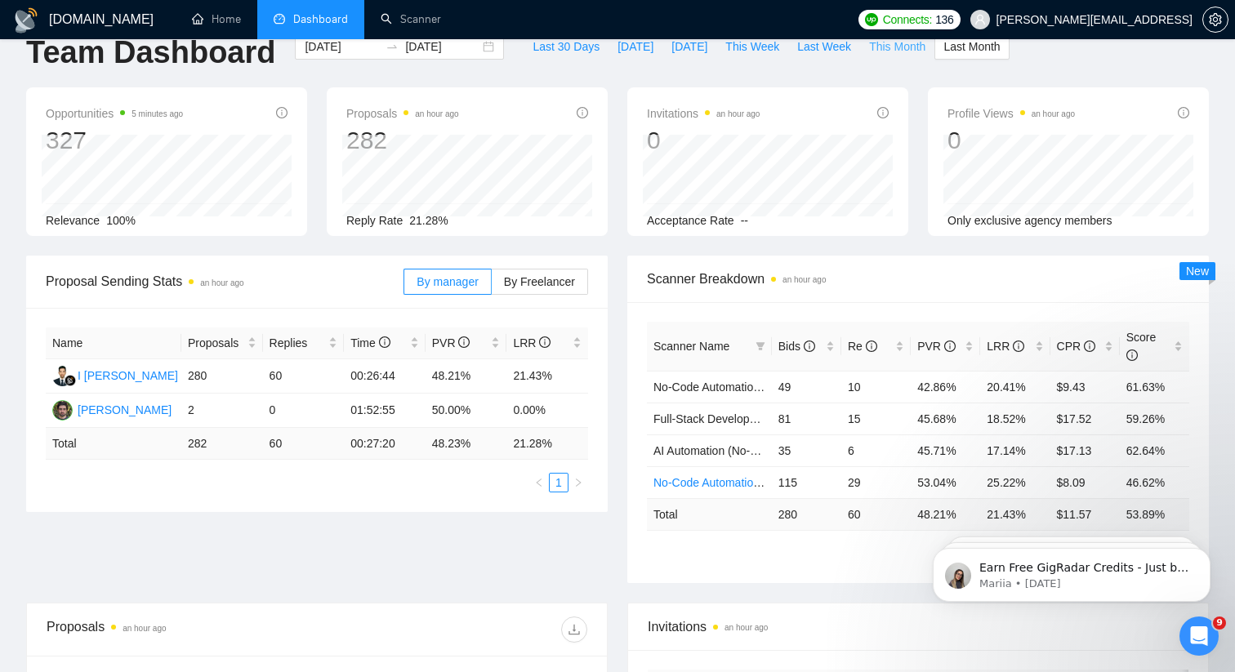 This screenshot has width=1235, height=672. I want to click on div: 282, so click(403, 141).